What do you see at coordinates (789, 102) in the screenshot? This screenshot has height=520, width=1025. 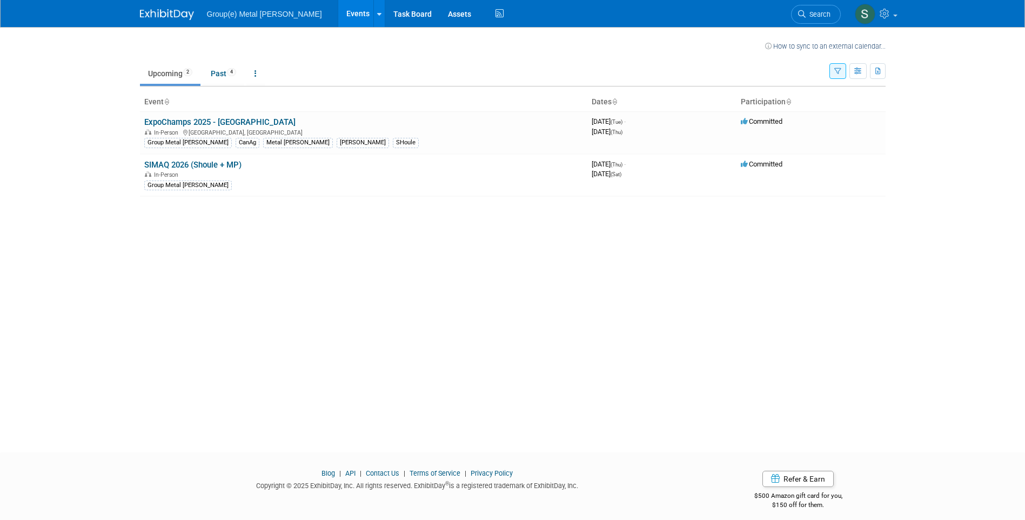 I see `a: Sort by Participation Type` at bounding box center [789, 102].